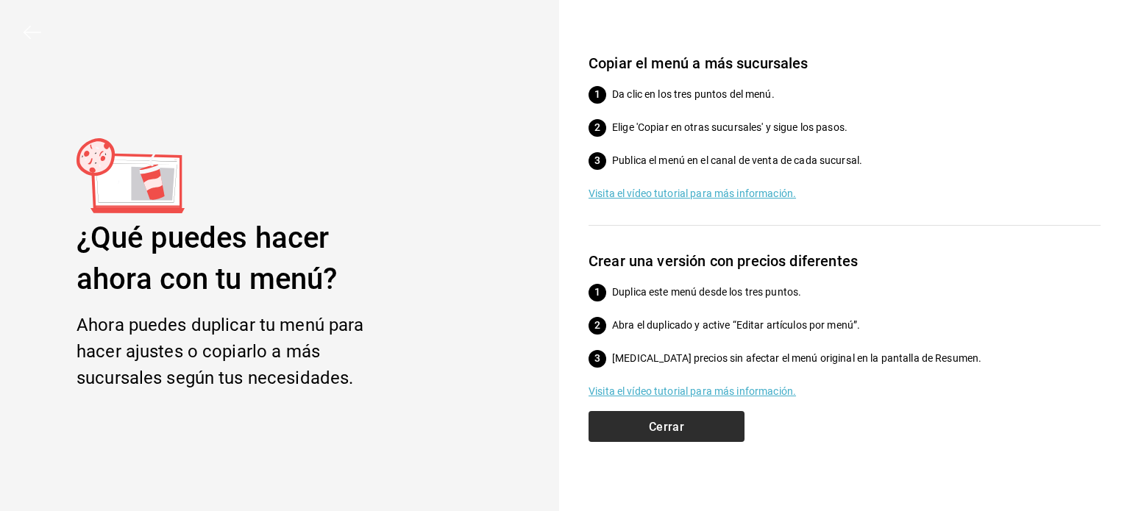 Image resolution: width=1130 pixels, height=511 pixels. I want to click on font: Da clic en los tres puntos del menú., so click(693, 94).